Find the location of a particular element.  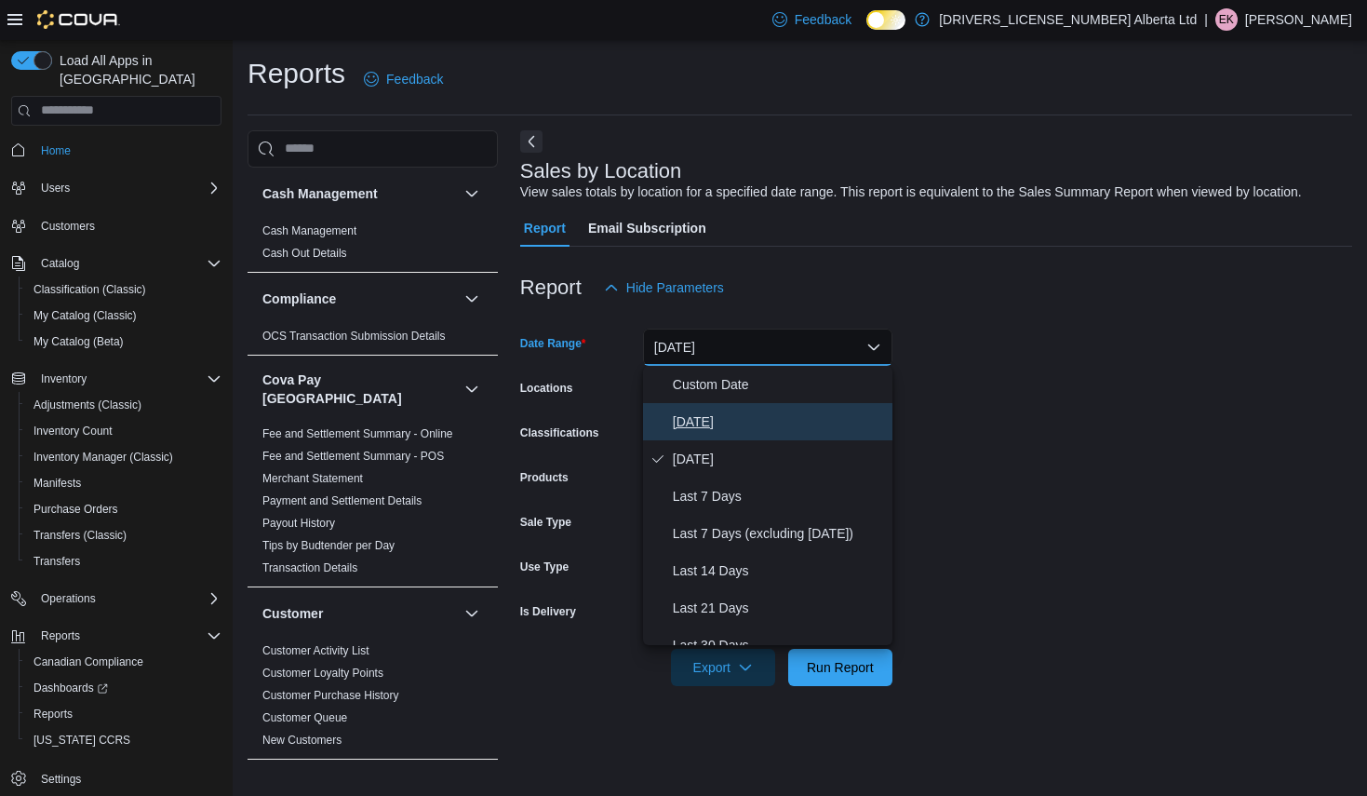

button: Customer is located at coordinates (472, 613).